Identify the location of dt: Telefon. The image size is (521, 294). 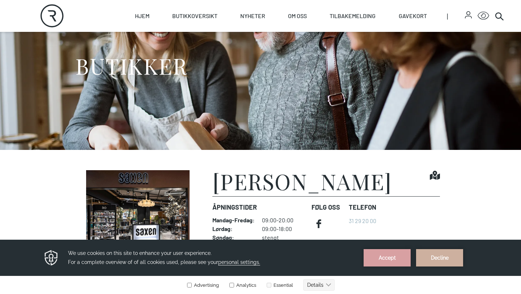
(363, 207).